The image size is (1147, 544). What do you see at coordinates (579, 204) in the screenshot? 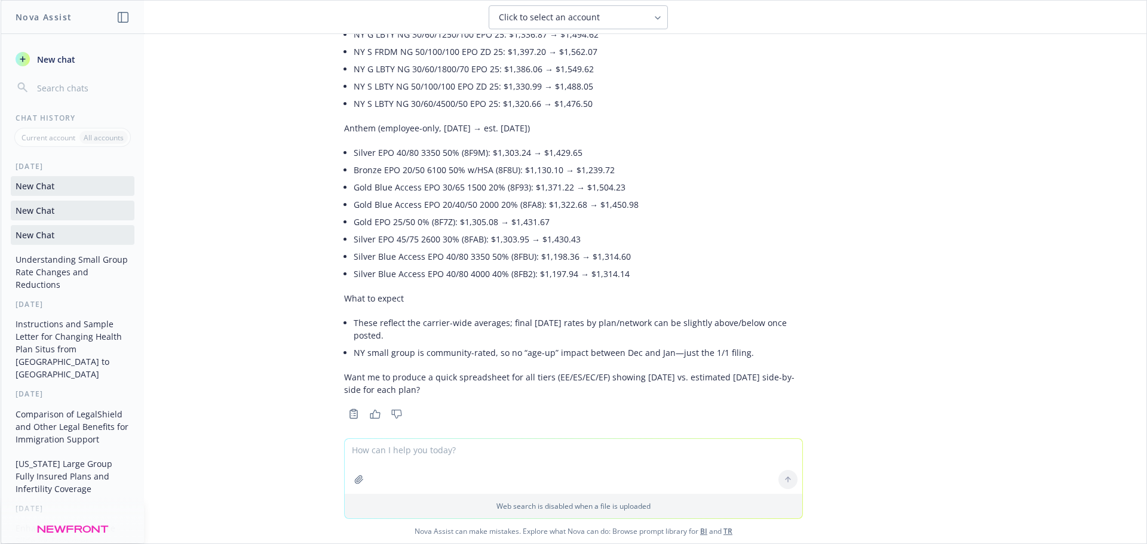
I see `li: Gold Blue Access EPO 20/40/50 2000 20% (8FA8): $1,322.68 → $1,450.98` at bounding box center [579, 204].